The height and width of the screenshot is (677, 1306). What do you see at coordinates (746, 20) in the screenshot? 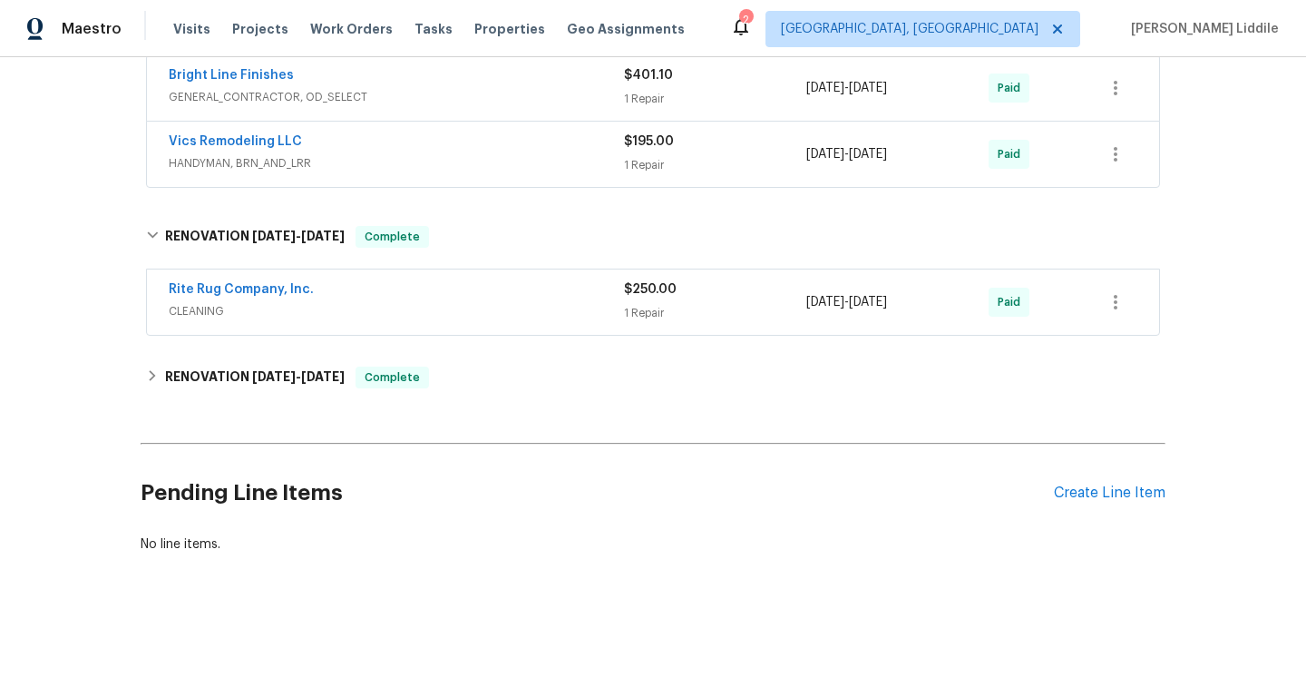
I see `div: 2` at bounding box center [746, 20].